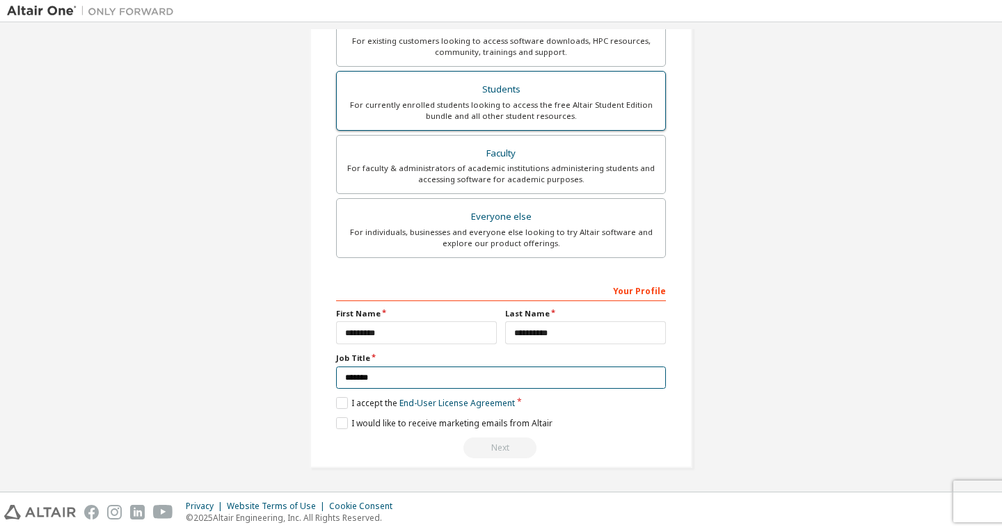  I want to click on div: Website Terms of Use, so click(278, 507).